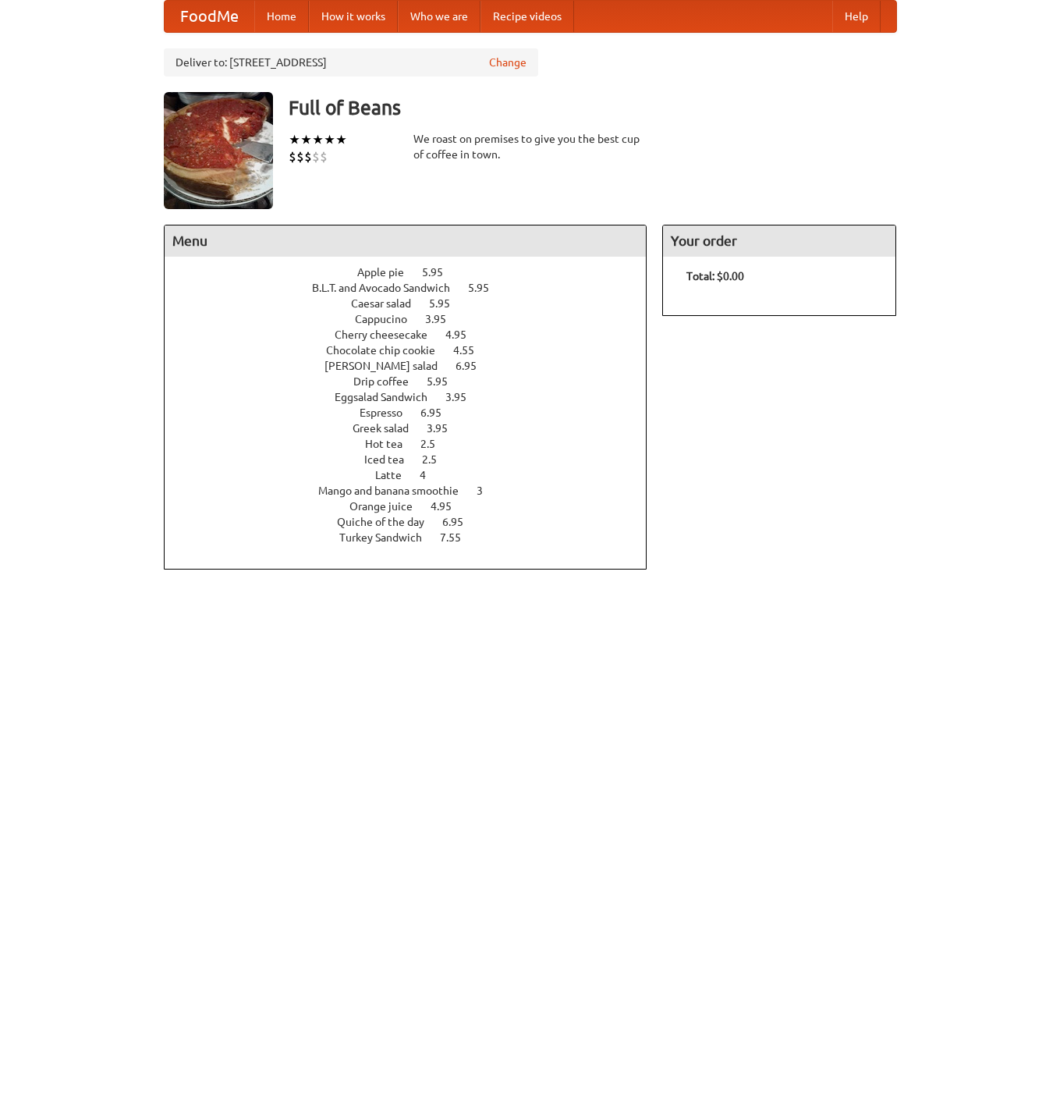  Describe the element at coordinates (415, 288) in the screenshot. I see `a: B.L.T. and Avocado Sandwich 5.95` at that location.